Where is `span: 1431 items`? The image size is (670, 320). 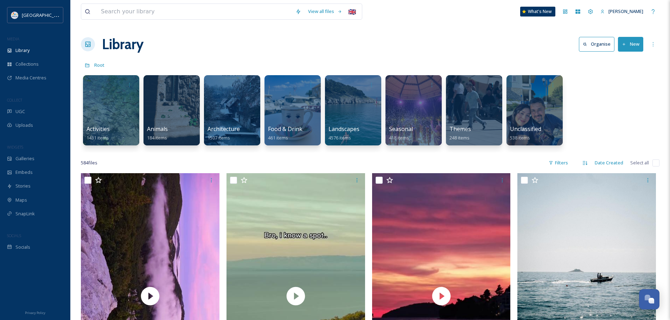 span: 1431 items is located at coordinates (98, 138).